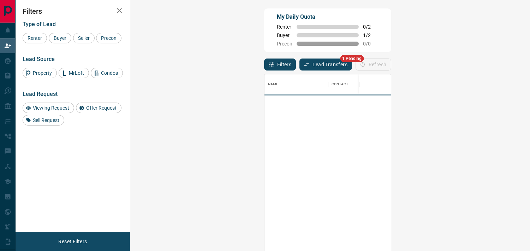 The height and width of the screenshot is (251, 530). Describe the element at coordinates (40, 94) in the screenshot. I see `span: Lead Request` at that location.